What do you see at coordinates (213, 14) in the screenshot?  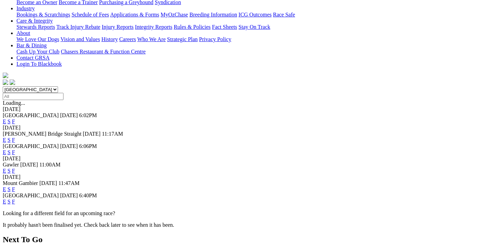 I see `a: Breeding Information` at bounding box center [213, 14].